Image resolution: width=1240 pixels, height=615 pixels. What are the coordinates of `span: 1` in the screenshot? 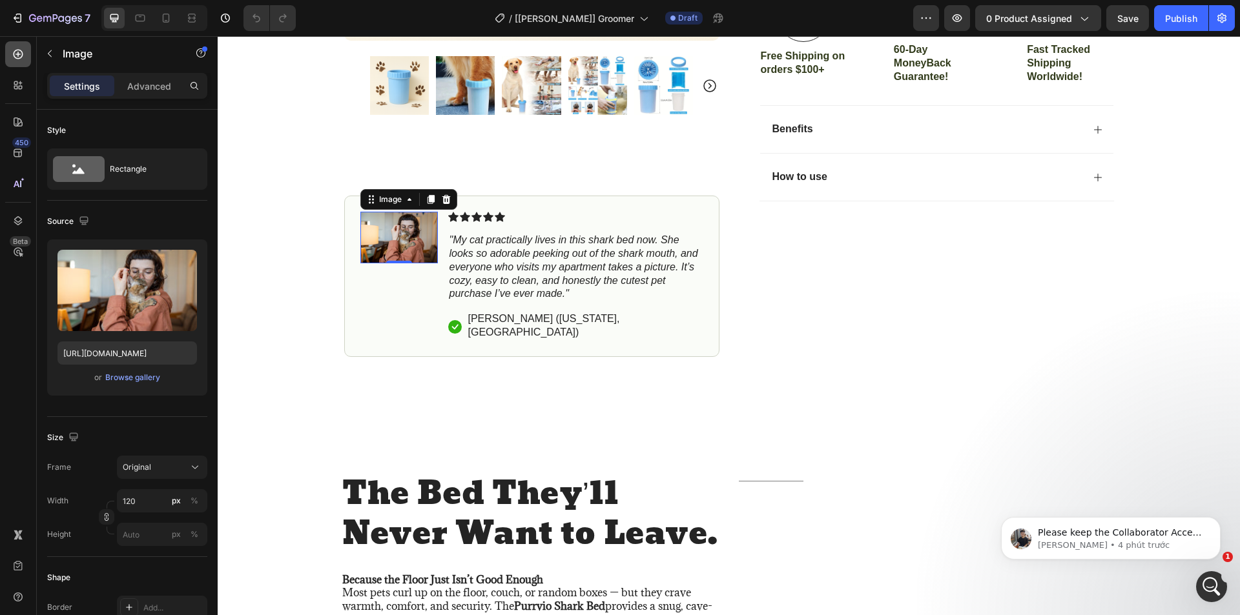 It's located at (1227, 557).